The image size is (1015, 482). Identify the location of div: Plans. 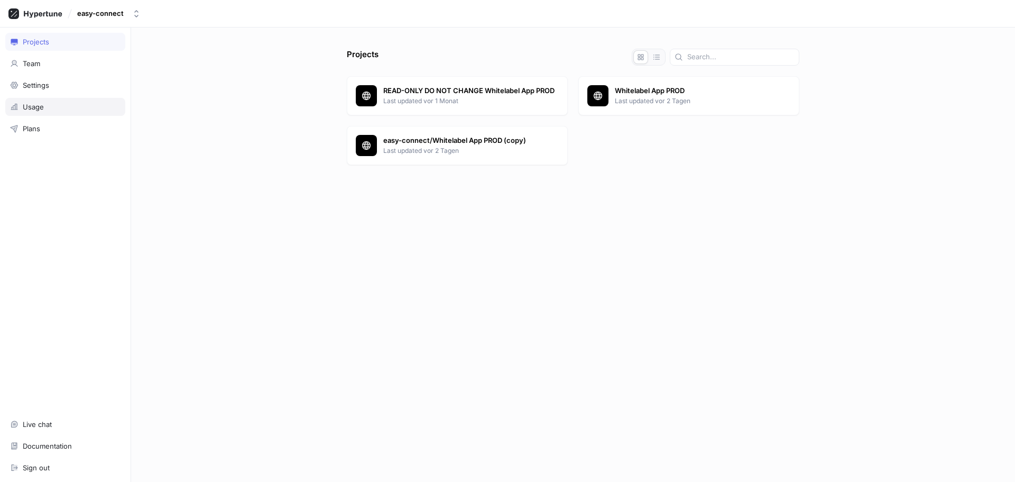
(31, 128).